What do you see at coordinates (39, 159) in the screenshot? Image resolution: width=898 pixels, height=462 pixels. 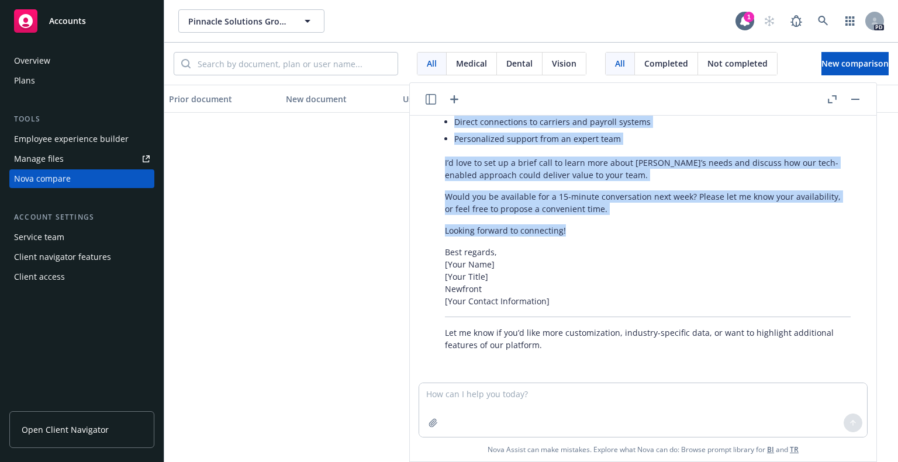 I see `div: Manage files` at bounding box center [39, 159].